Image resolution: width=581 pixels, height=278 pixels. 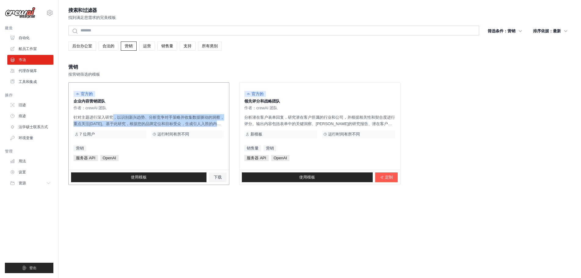 I want to click on font: 市场, so click(x=22, y=60).